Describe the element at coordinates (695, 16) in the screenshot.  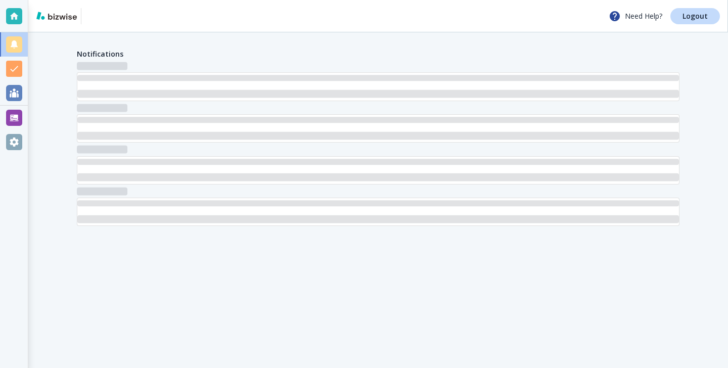
I see `a: Logout` at that location.